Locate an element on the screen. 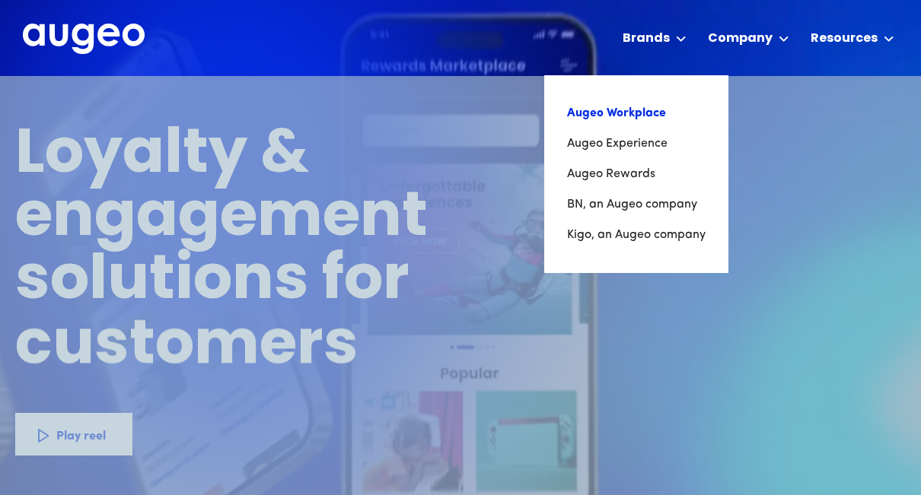 The image size is (921, 495). nav: Brands is located at coordinates (636, 174).